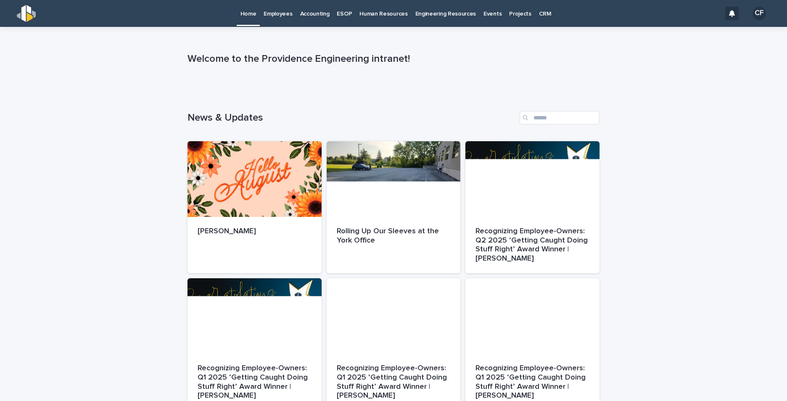 The height and width of the screenshot is (401, 787). What do you see at coordinates (559, 118) in the screenshot?
I see `div: Search` at bounding box center [559, 118].